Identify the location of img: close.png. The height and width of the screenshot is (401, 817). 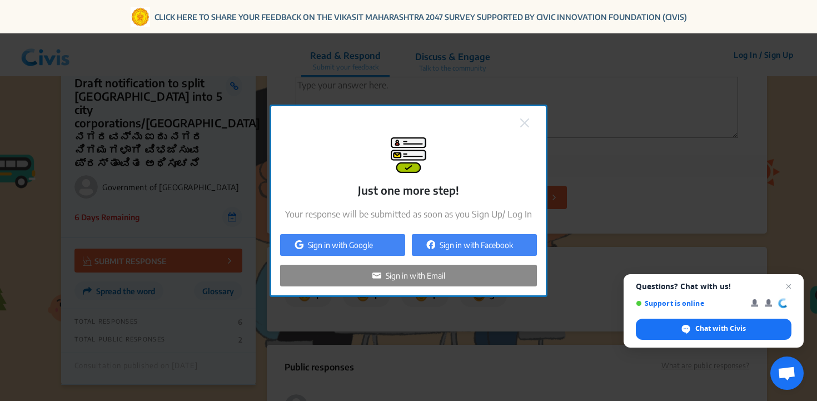
(525, 123).